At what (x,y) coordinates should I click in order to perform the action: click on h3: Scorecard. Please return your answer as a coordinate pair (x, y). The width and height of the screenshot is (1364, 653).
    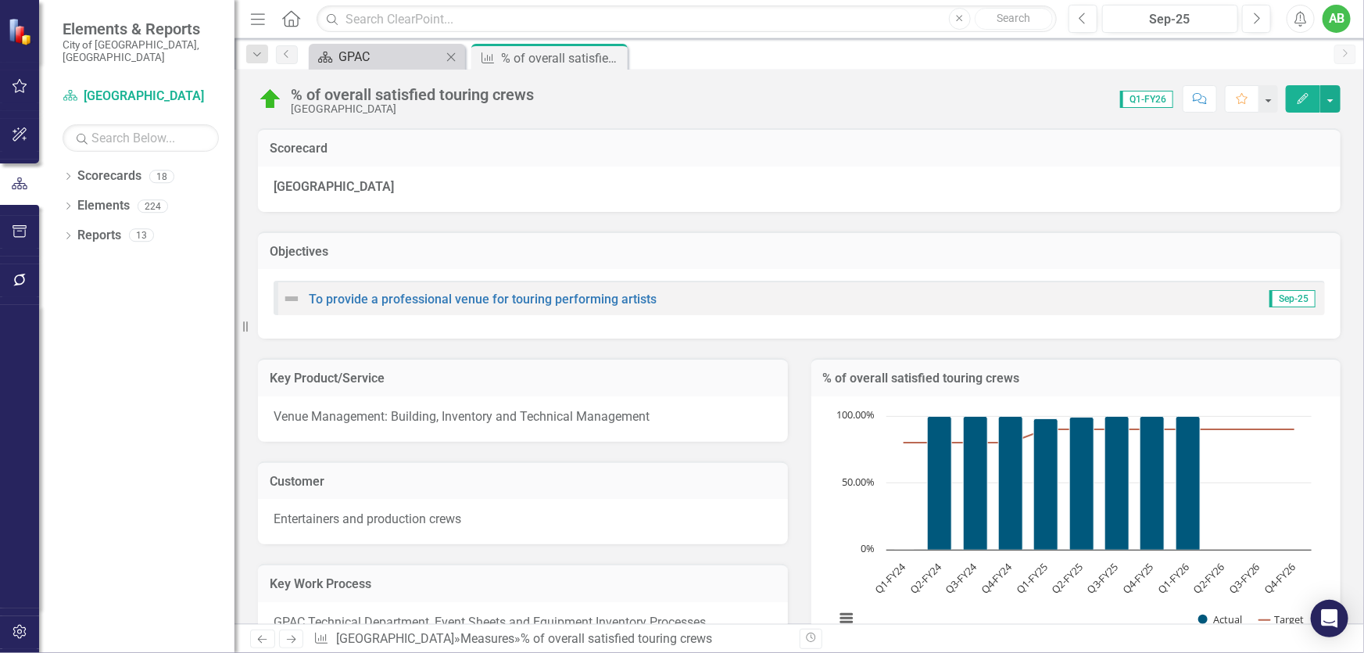
    Looking at the image, I should click on (799, 148).